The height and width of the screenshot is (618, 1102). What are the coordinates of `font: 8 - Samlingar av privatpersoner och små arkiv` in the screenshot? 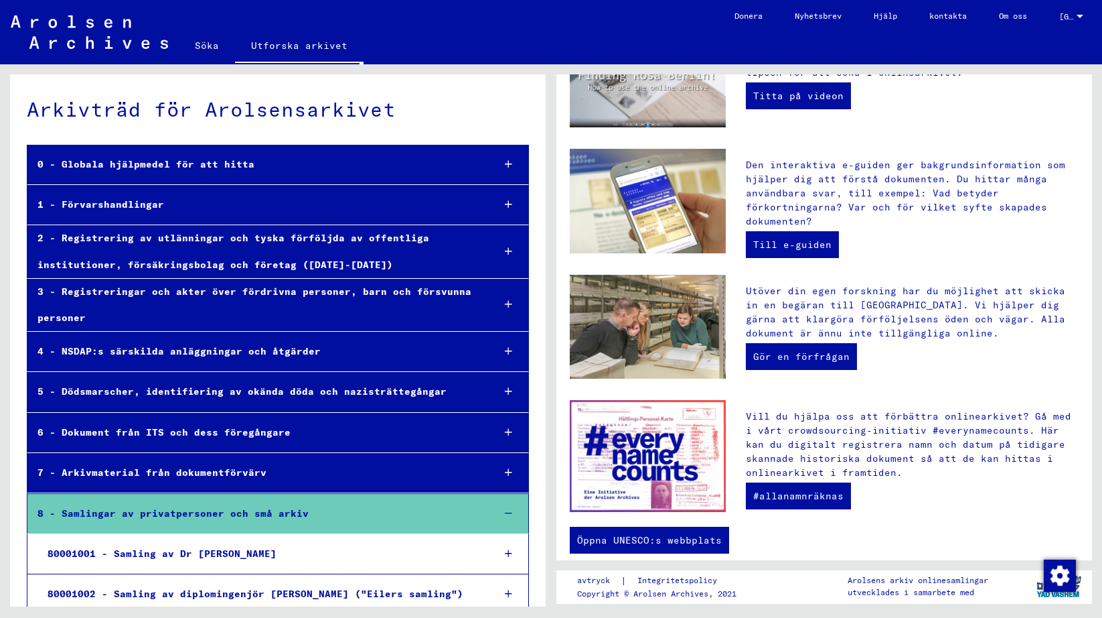 It's located at (173, 513).